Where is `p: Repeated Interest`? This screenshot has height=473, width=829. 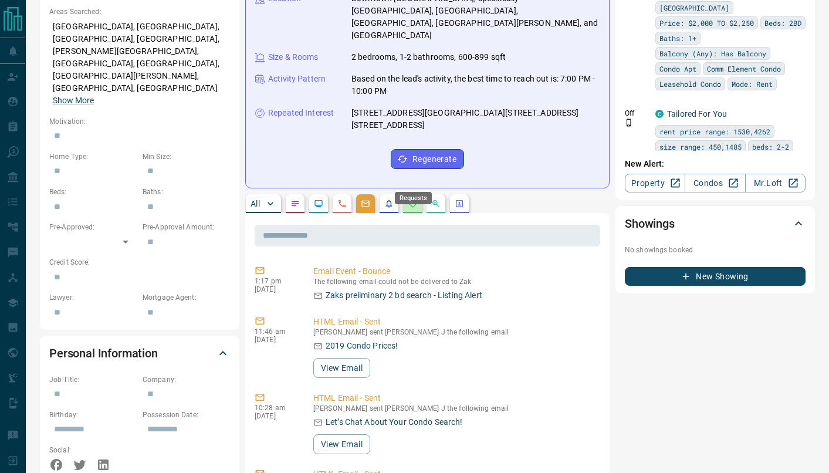 p: Repeated Interest is located at coordinates (301, 113).